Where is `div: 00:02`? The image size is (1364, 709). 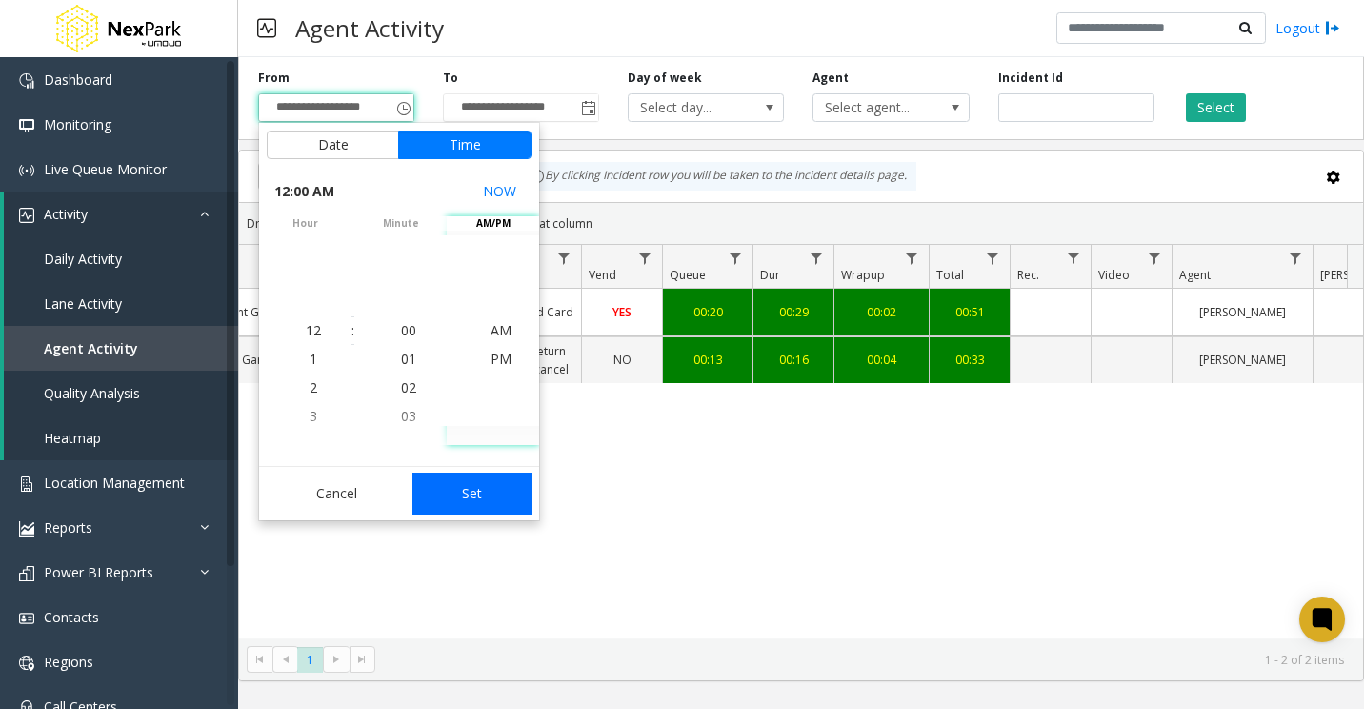
div: 00:02 is located at coordinates (881, 312).